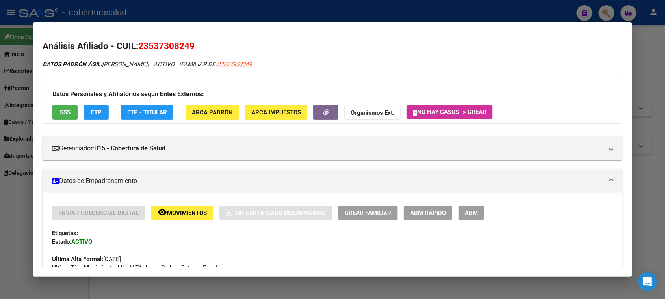 The height and width of the screenshot is (299, 665). What do you see at coordinates (147, 64) in the screenshot?
I see `i: | ACTIVO |` at bounding box center [147, 64].